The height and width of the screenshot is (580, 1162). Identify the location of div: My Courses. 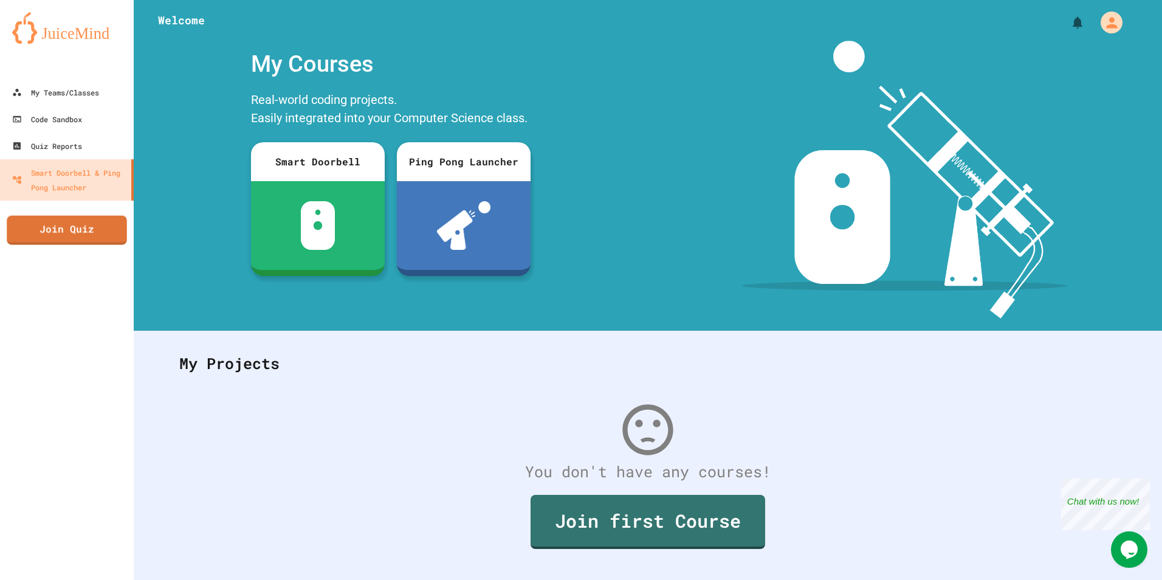
(391, 64).